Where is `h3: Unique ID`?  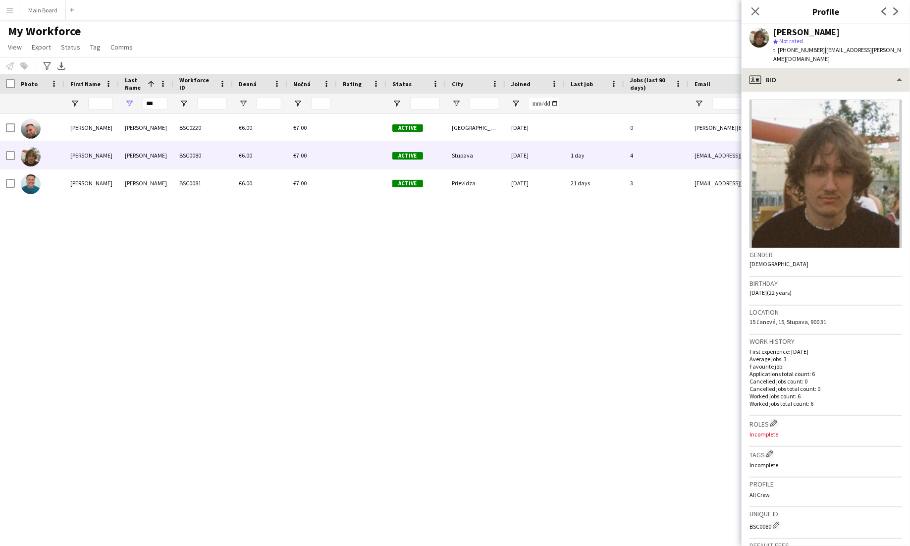
h3: Unique ID is located at coordinates (826, 514).